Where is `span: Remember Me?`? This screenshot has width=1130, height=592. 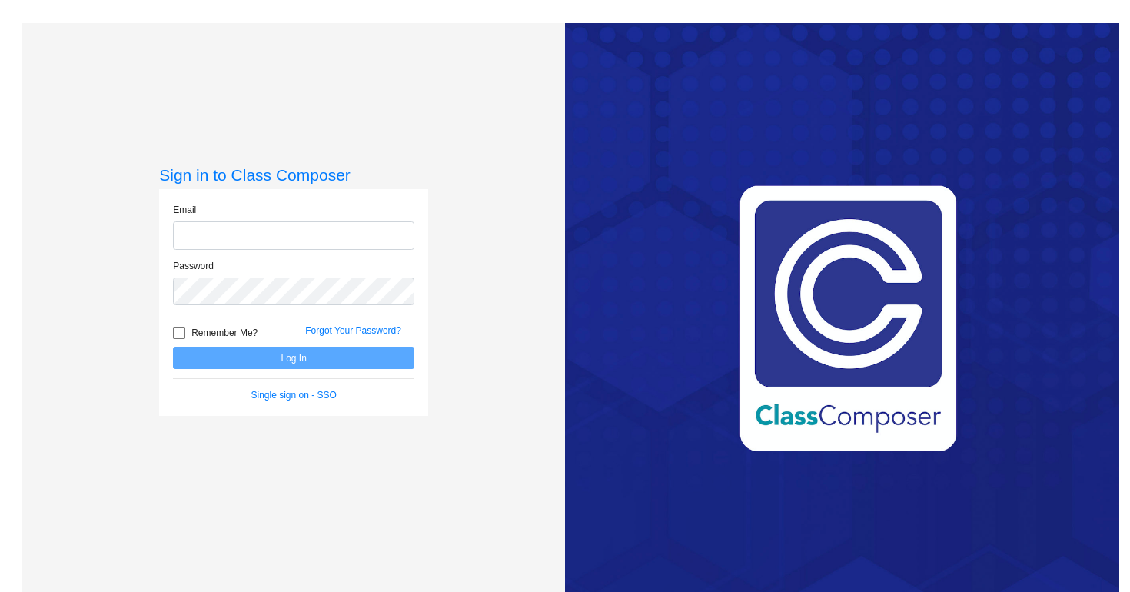
span: Remember Me? is located at coordinates (225, 333).